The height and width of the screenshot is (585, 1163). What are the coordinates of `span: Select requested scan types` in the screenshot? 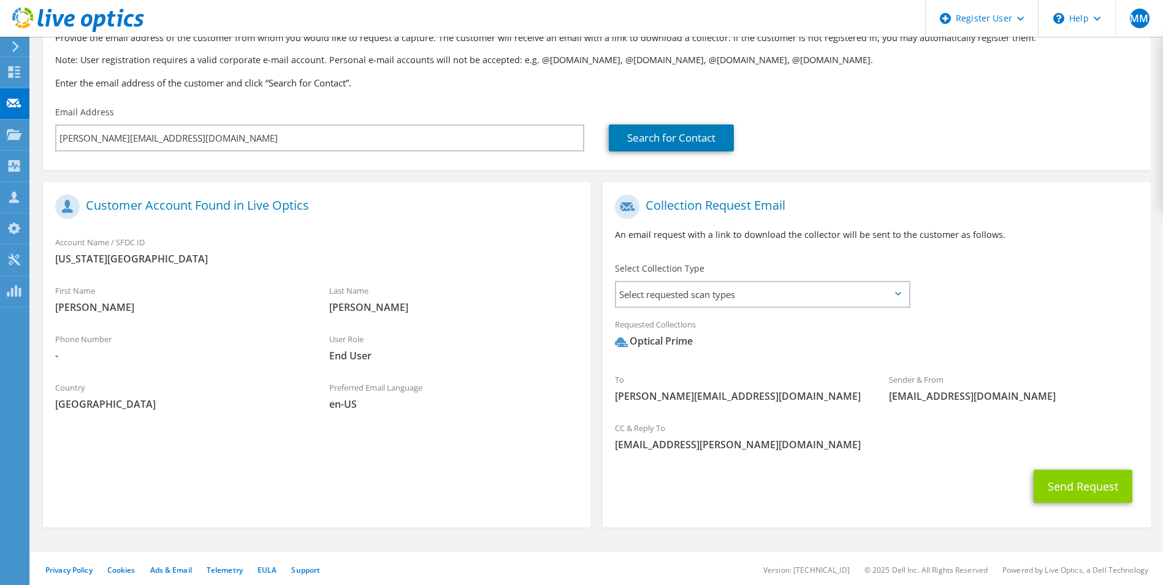 It's located at (762, 294).